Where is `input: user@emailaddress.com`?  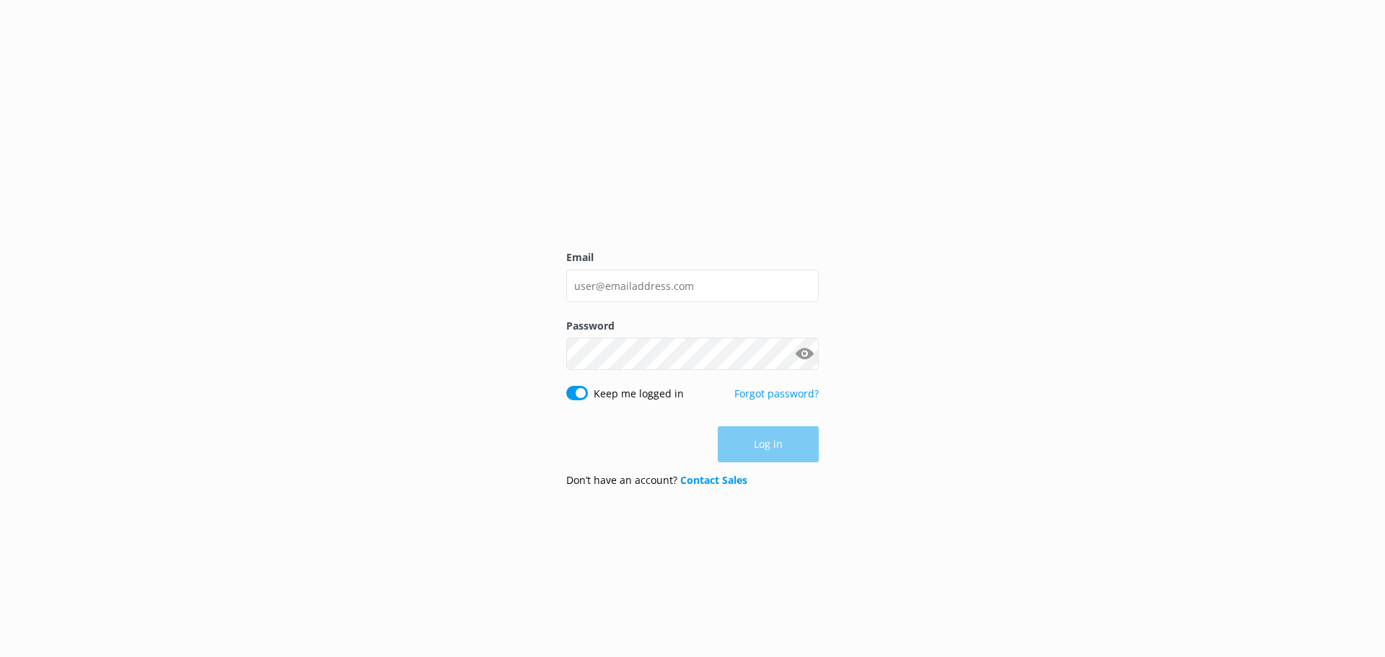 input: user@emailaddress.com is located at coordinates (692, 286).